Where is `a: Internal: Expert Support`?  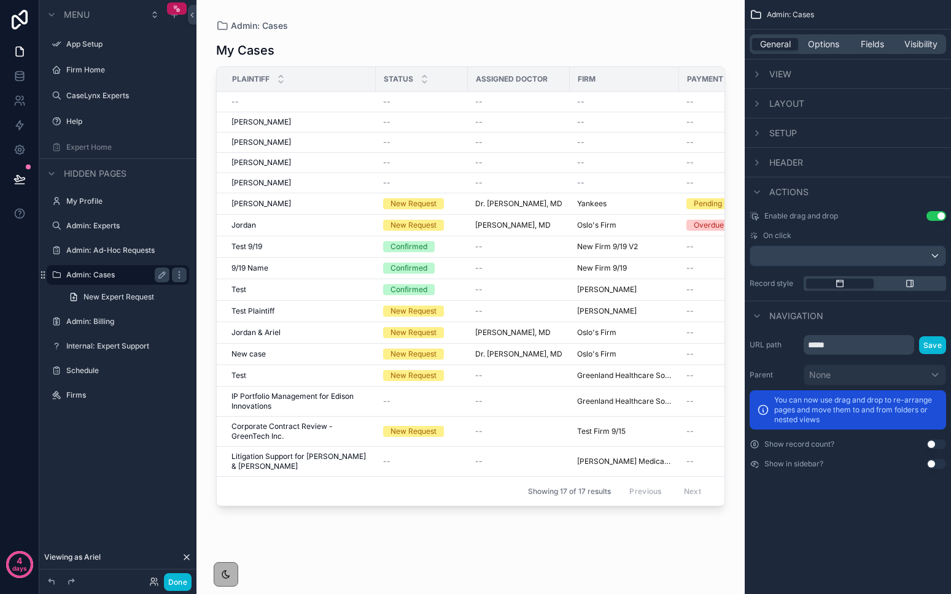 a: Internal: Expert Support is located at coordinates (126, 346).